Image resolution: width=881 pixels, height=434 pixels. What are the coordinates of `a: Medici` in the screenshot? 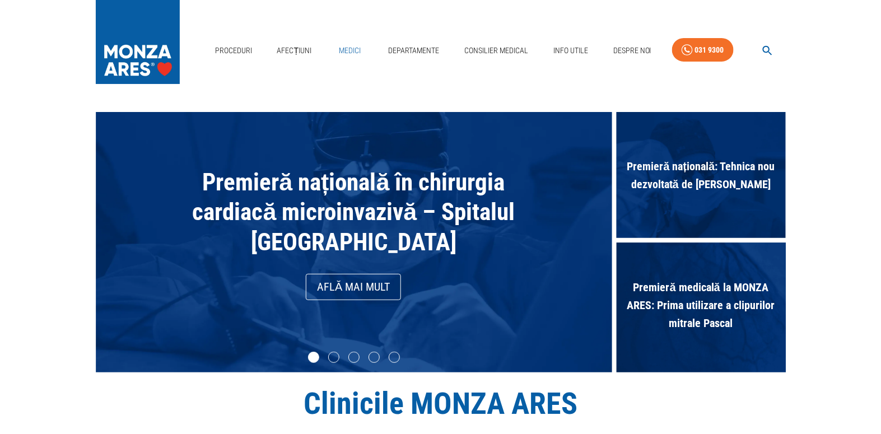 It's located at (350, 50).